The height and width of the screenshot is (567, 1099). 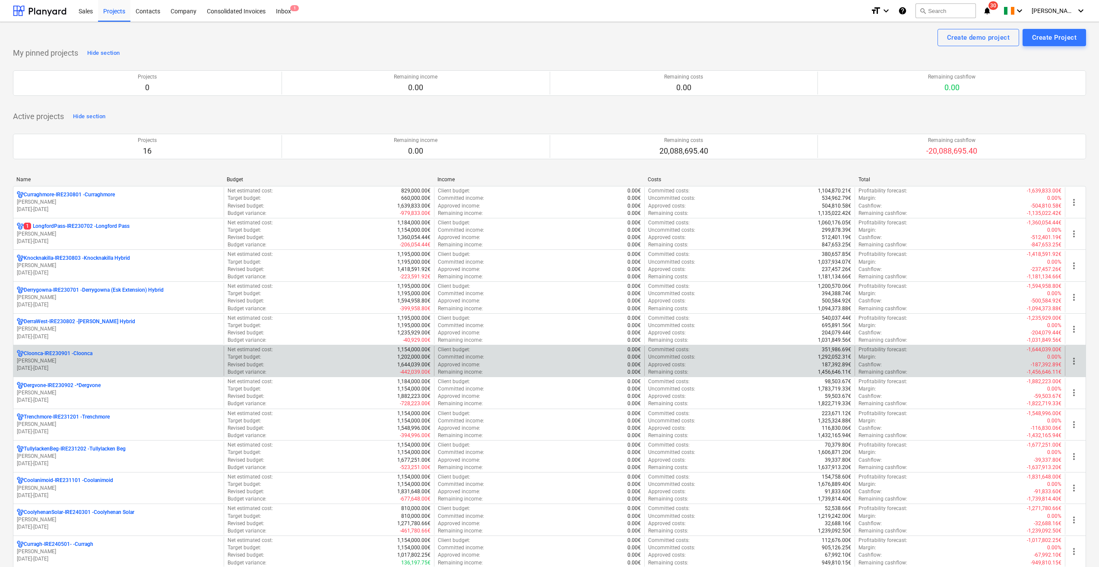 What do you see at coordinates (837, 245) in the screenshot?
I see `p: 847,653.25€` at bounding box center [837, 245].